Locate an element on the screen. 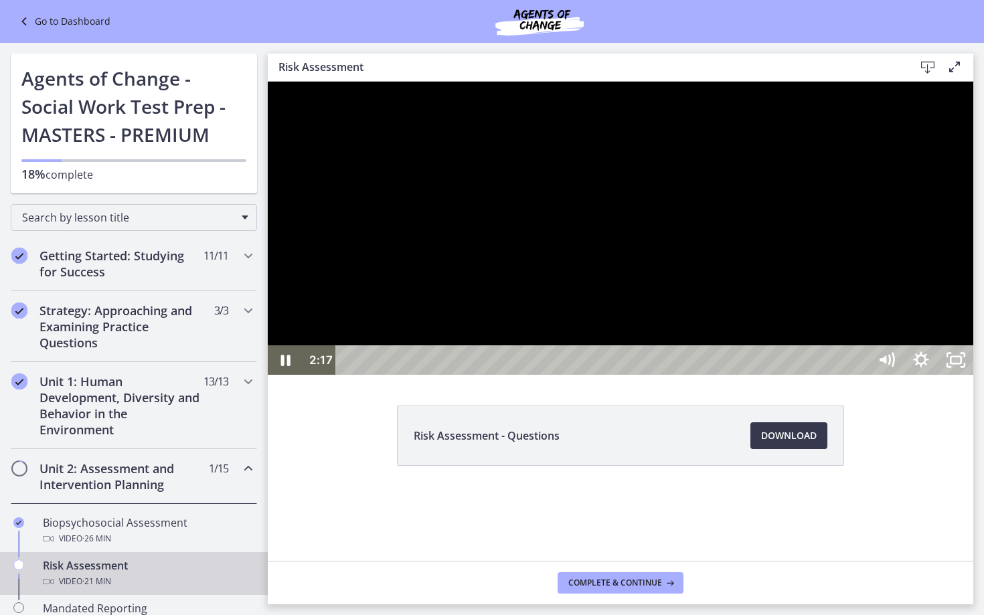  span: · 21 min is located at coordinates (96, 582).